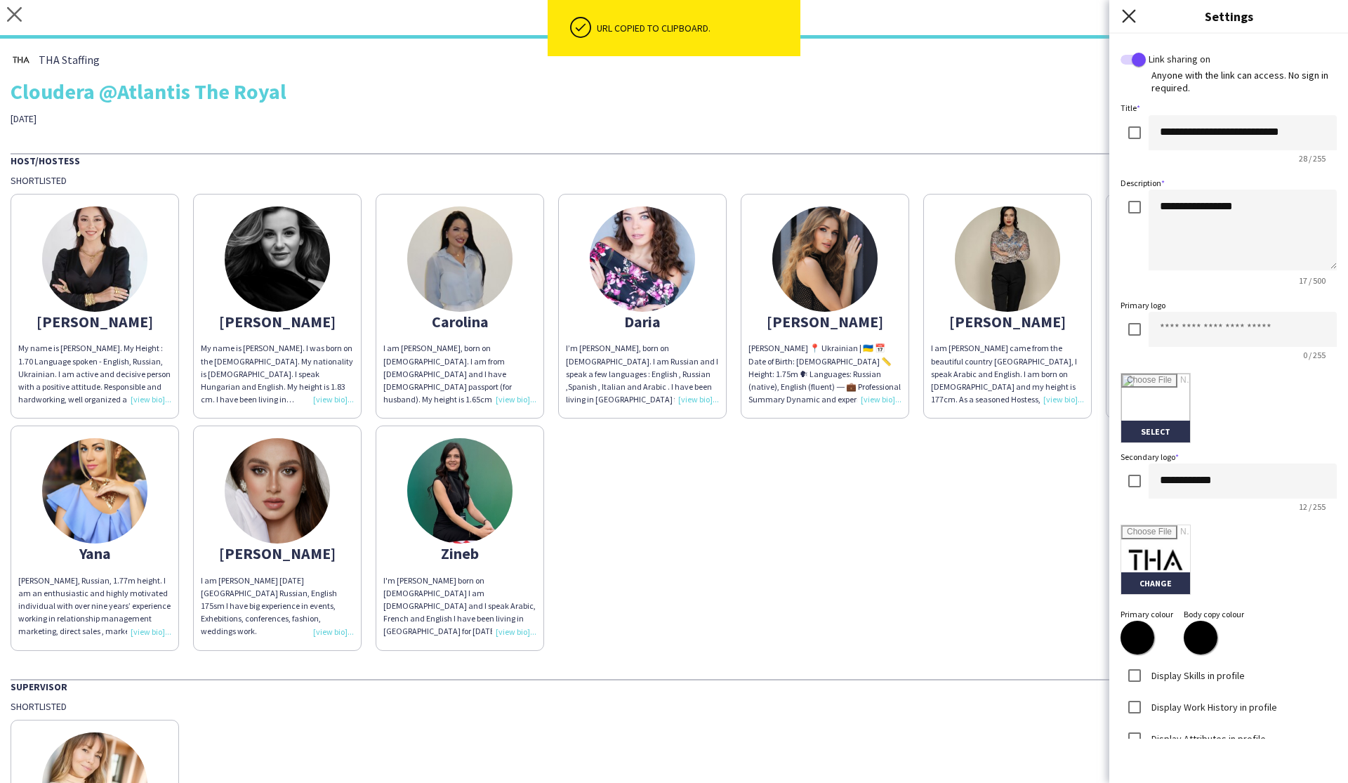 The height and width of the screenshot is (783, 1348). I want to click on span: 0 / 255, so click(1314, 355).